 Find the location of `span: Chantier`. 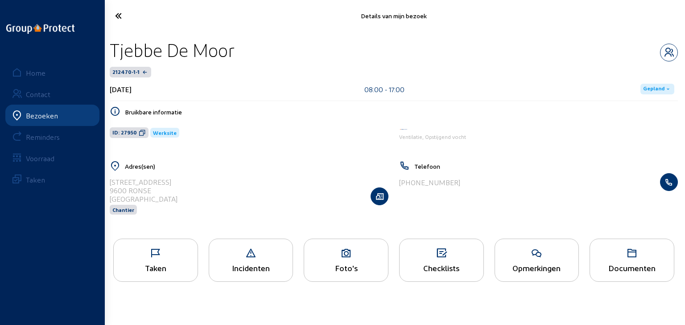

span: Chantier is located at coordinates (123, 210).